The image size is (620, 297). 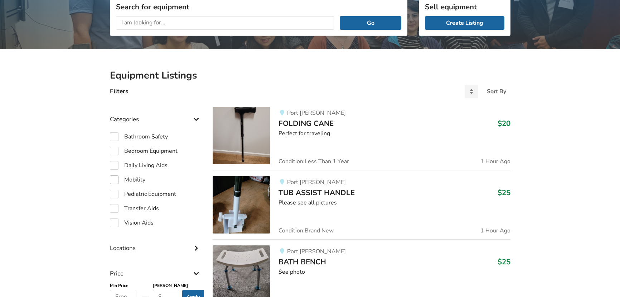 I want to click on span: Condition: Less Than 1 Year, so click(x=314, y=161).